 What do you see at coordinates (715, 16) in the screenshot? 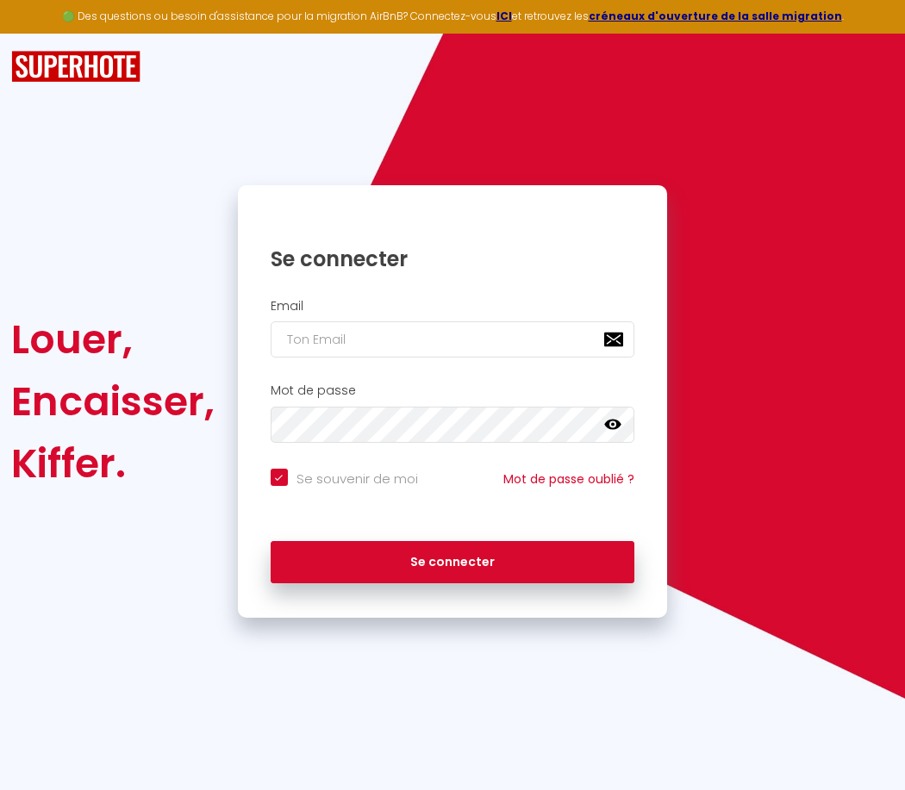
I see `a: créneaux d'ouverture de la salle migration` at bounding box center [715, 16].